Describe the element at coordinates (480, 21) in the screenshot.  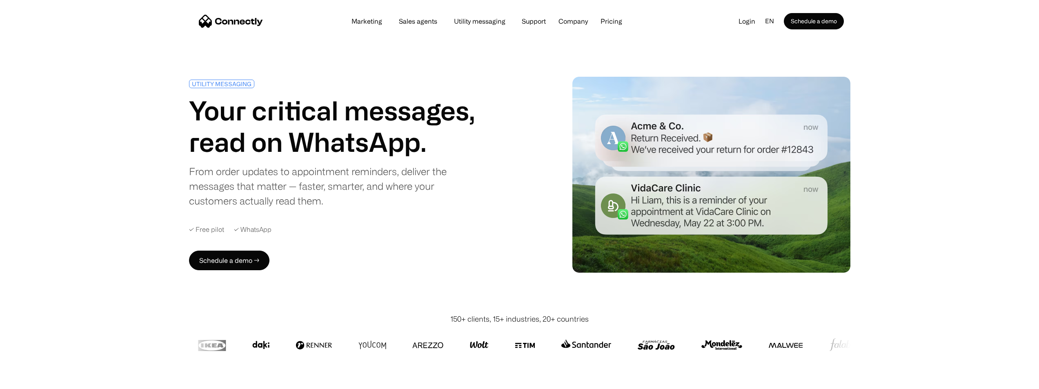
I see `a: Utility messaging` at that location.